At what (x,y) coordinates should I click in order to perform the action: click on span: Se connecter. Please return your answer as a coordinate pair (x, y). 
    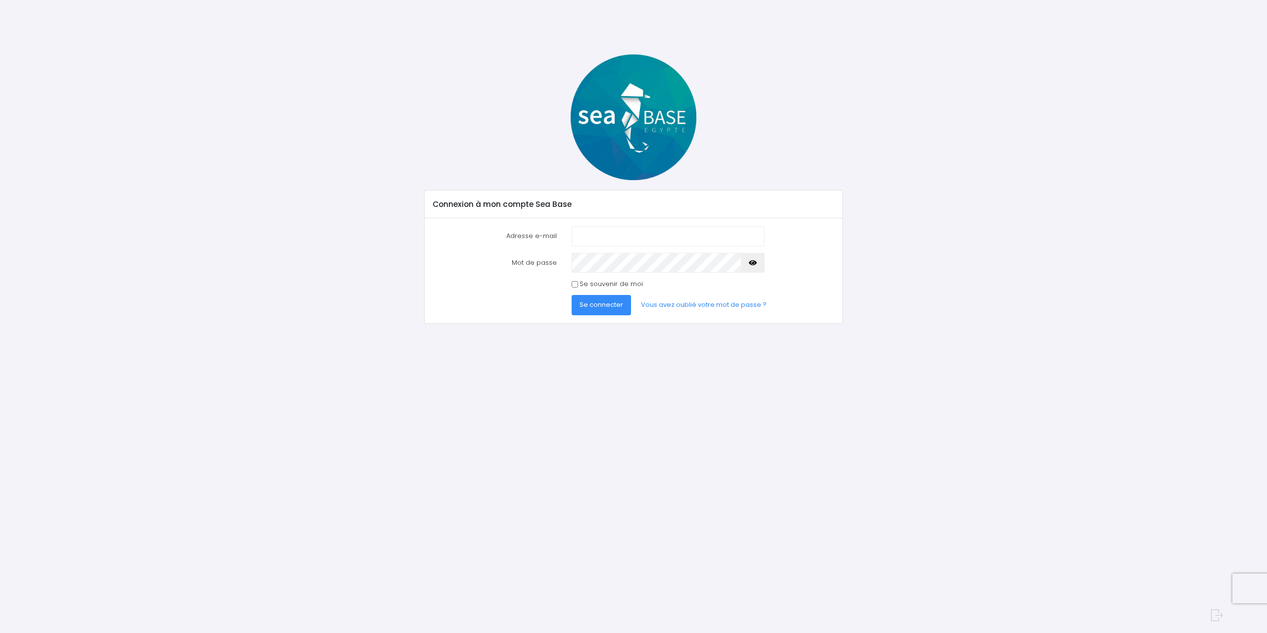
    Looking at the image, I should click on (601, 304).